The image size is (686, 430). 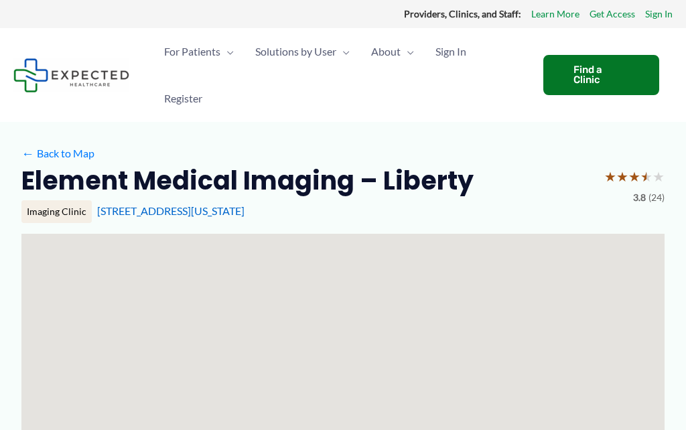 What do you see at coordinates (199, 52) in the screenshot?
I see `a: For PatientsMenu Toggle` at bounding box center [199, 52].